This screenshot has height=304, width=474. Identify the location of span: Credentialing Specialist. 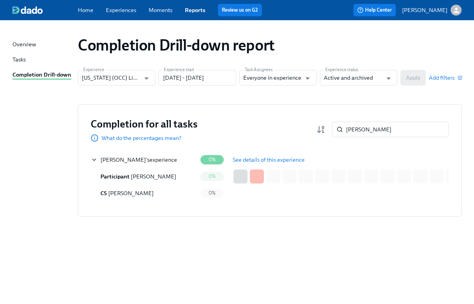
(104, 193).